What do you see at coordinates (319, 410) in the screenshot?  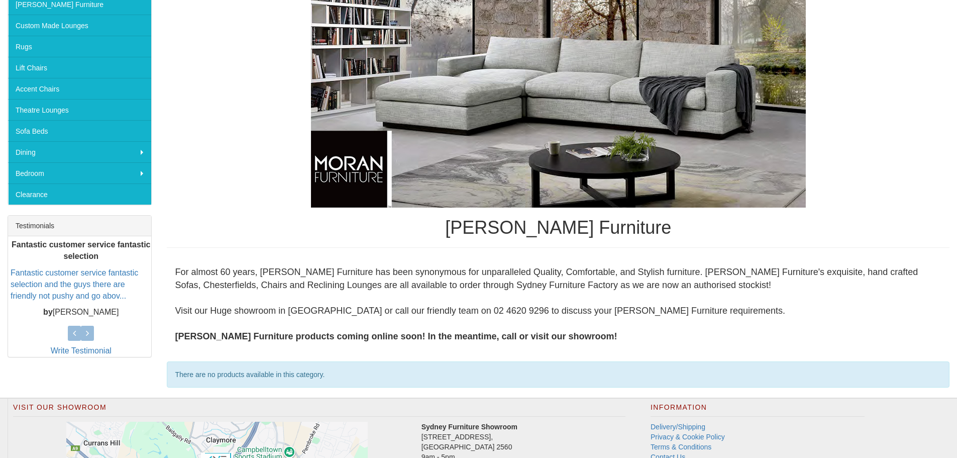 I see `h2: Visit Our Showroom` at bounding box center [319, 410].